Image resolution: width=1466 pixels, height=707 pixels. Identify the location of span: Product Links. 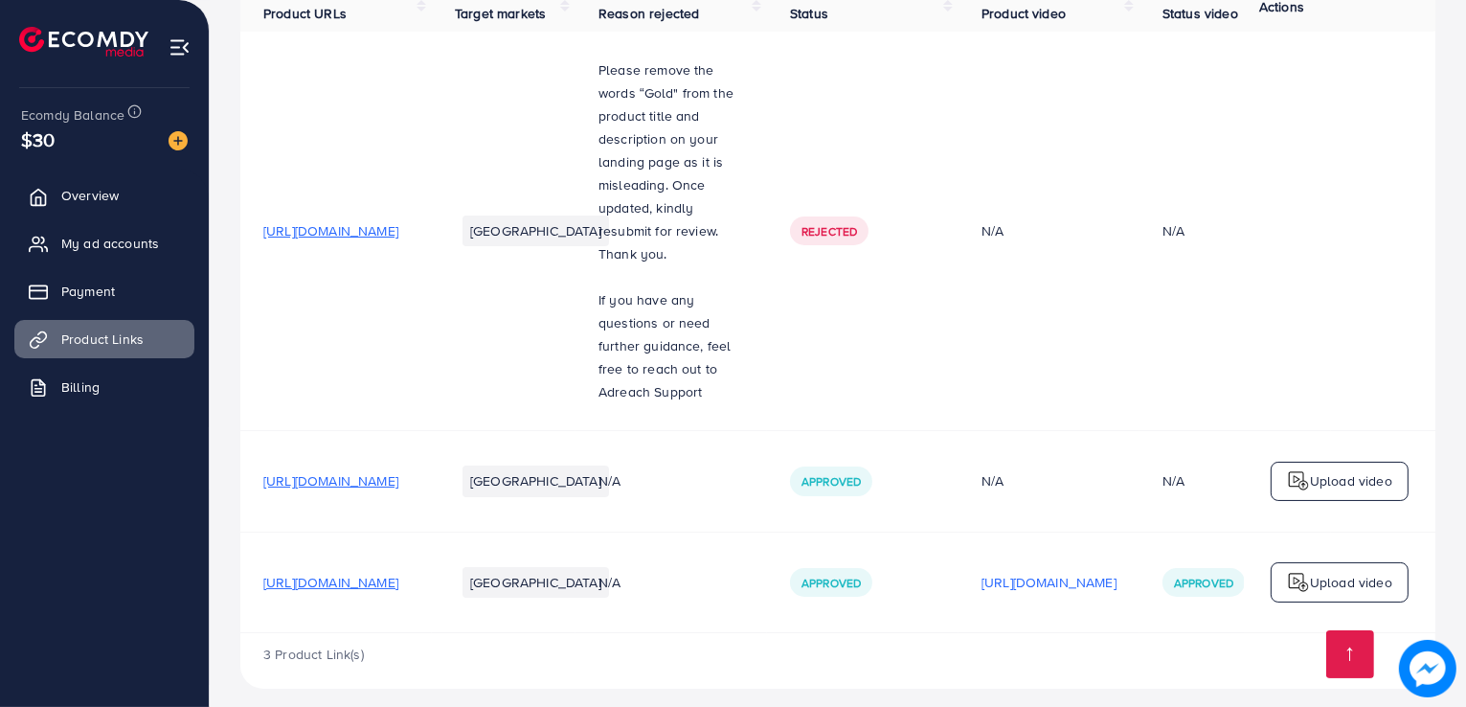
(102, 339).